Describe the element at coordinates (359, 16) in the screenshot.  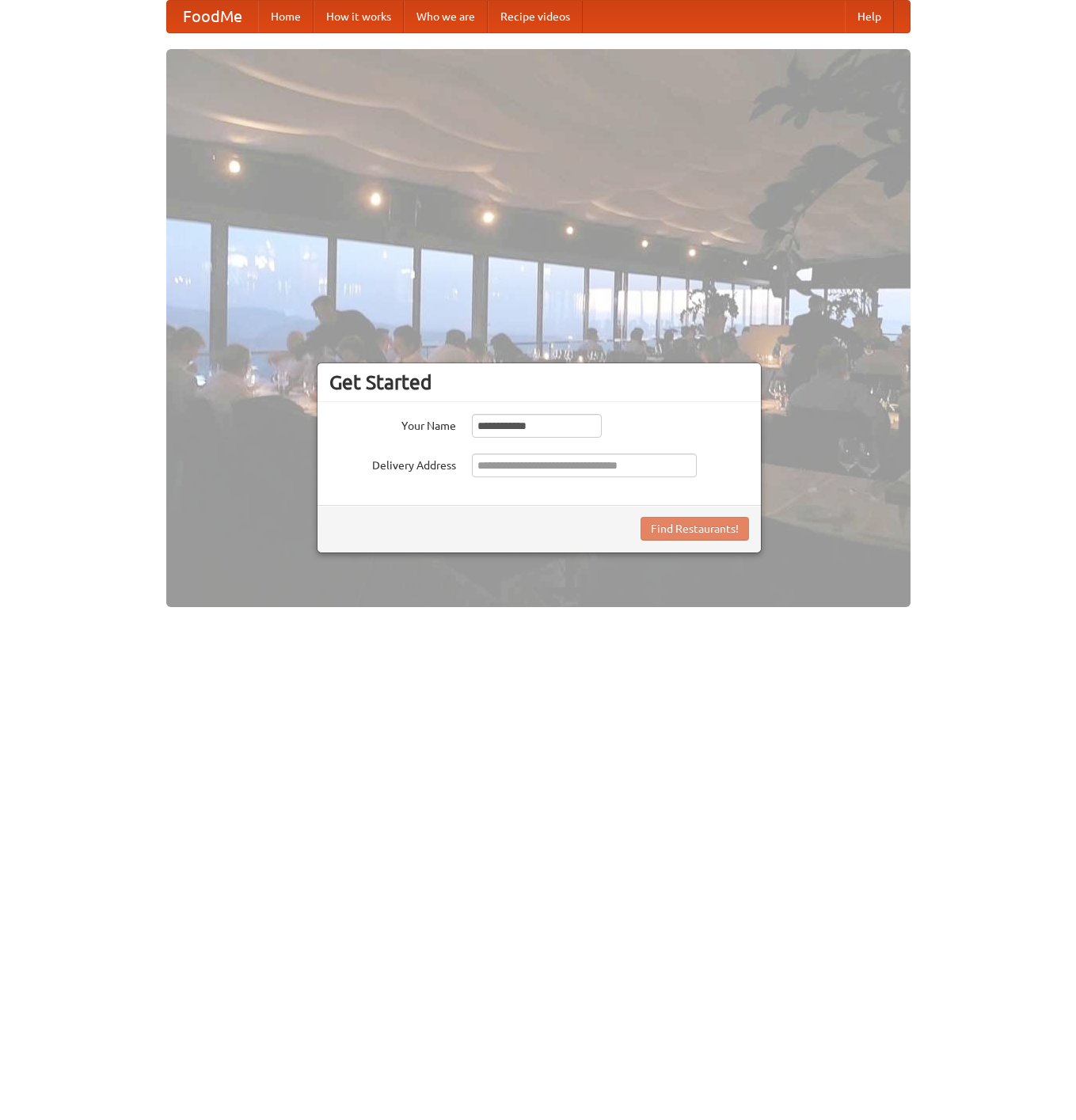
I see `a: How it works` at that location.